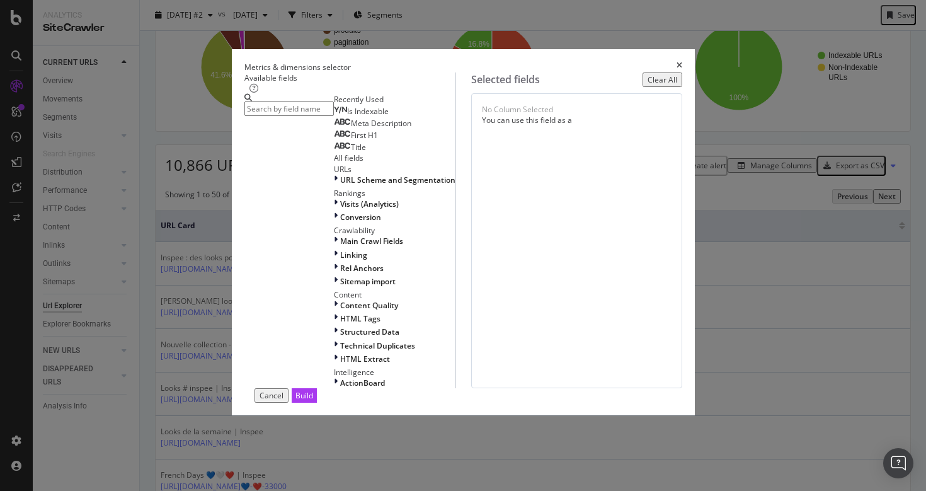 Image resolution: width=926 pixels, height=491 pixels. I want to click on span: Main Crawl Fields, so click(372, 241).